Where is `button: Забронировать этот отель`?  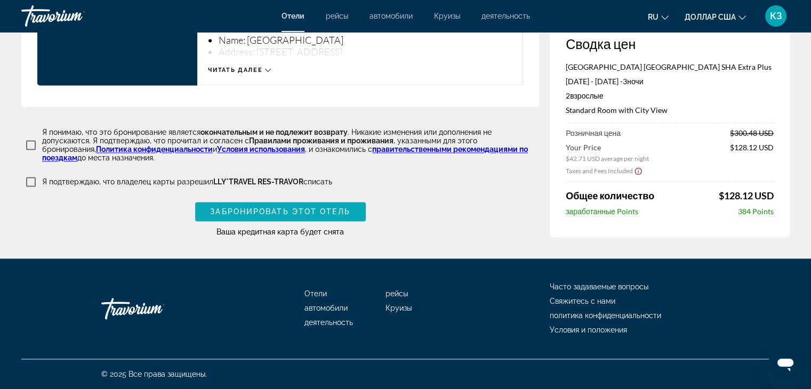 button: Забронировать этот отель is located at coordinates (281, 212).